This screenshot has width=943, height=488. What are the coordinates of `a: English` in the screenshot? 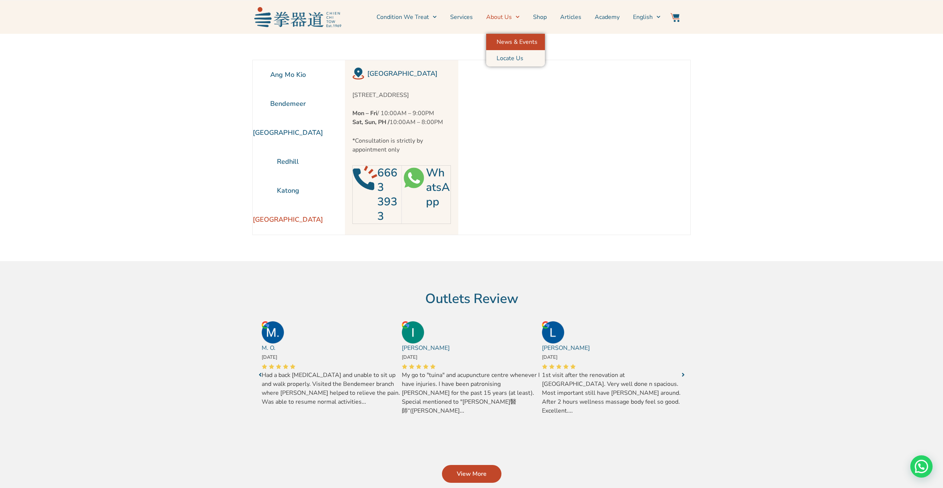 It's located at (646, 17).